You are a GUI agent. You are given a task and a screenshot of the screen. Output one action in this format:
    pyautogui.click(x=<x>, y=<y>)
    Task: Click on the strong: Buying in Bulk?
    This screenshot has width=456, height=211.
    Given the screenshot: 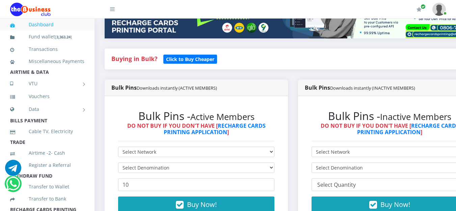 What is the action you would take?
    pyautogui.click(x=134, y=59)
    